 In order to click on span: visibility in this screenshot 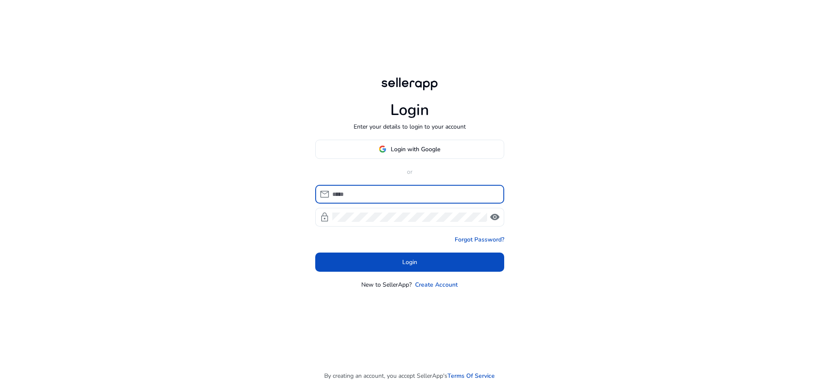, I will do `click(495, 217)`.